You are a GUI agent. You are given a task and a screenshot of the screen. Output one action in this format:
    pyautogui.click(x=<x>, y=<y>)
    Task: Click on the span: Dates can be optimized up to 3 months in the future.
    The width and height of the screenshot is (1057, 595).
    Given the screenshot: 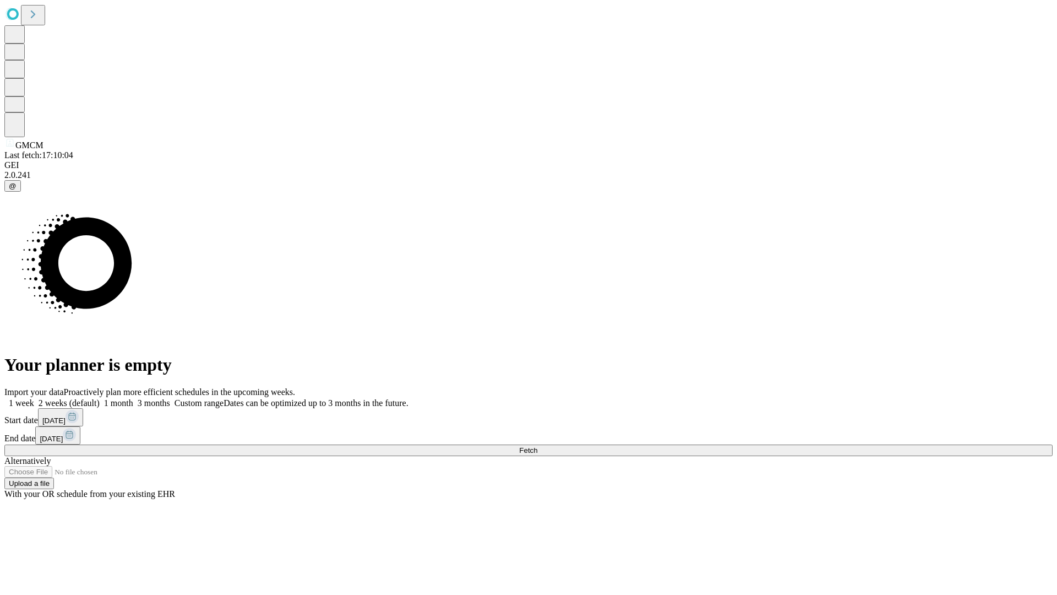 What is the action you would take?
    pyautogui.click(x=316, y=403)
    